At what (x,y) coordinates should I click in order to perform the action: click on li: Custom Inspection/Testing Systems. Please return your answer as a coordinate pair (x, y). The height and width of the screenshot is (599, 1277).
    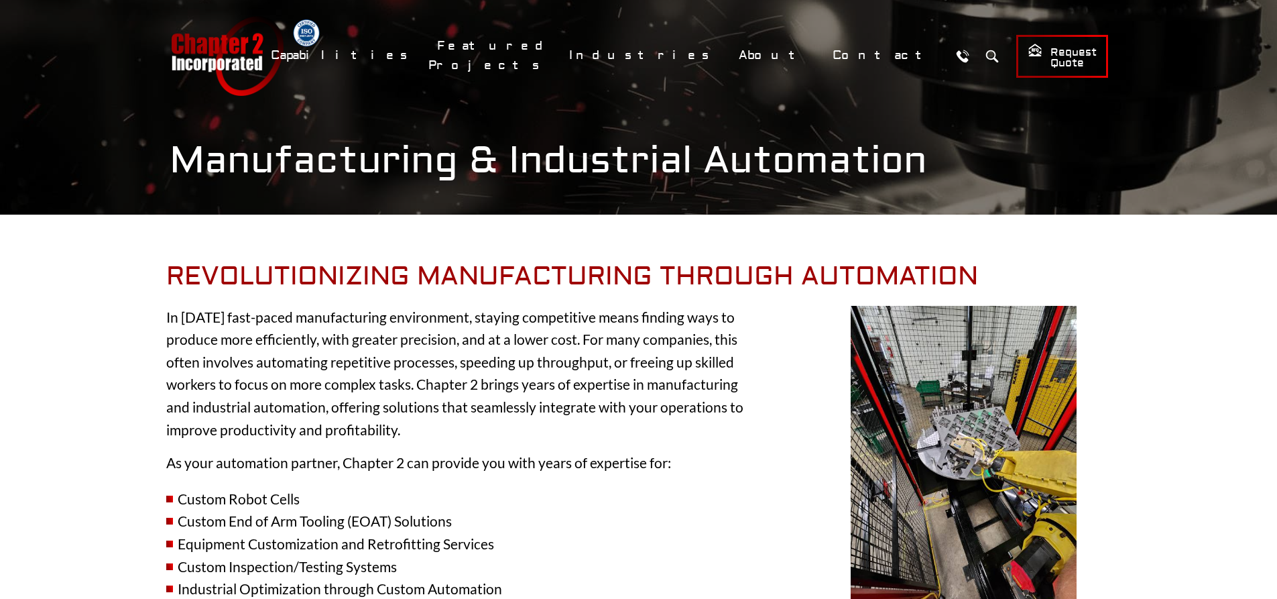
    Looking at the image, I should click on (461, 566).